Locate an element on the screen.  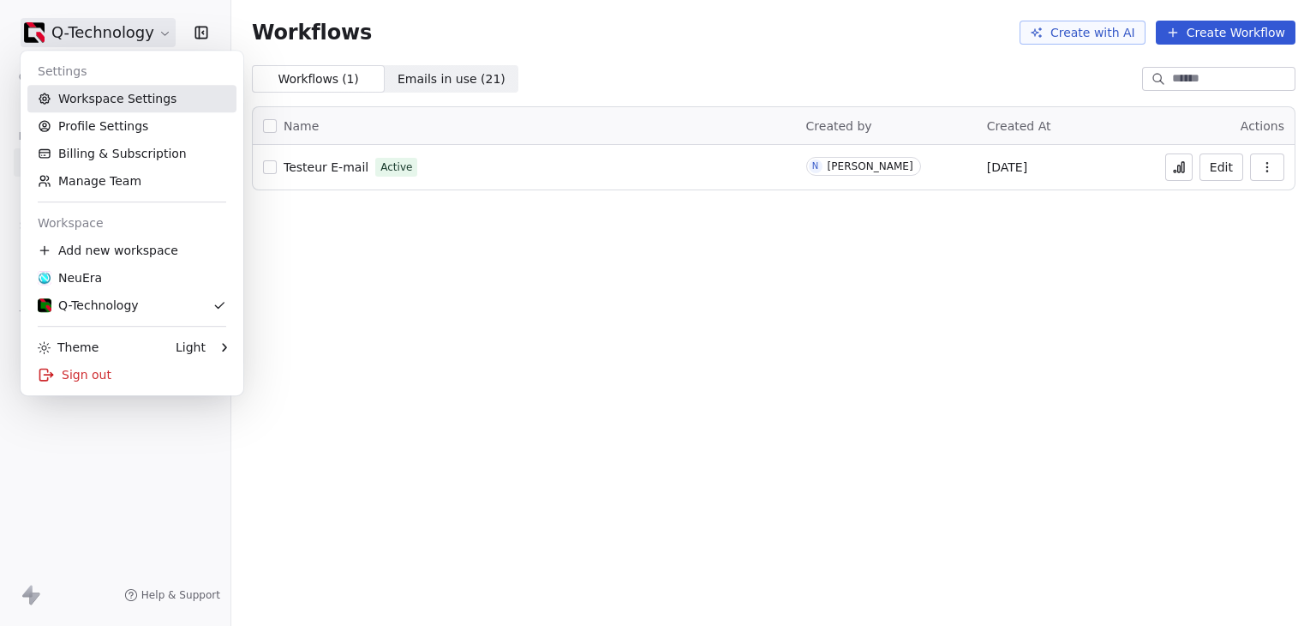
img: Q-One_Noir-Grand.png is located at coordinates (45, 305).